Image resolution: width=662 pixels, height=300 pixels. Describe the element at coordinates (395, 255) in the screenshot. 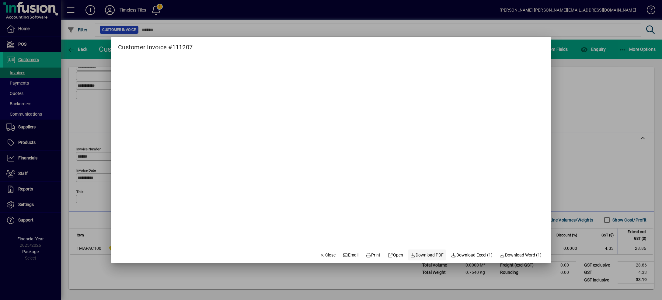

I see `span: Open` at that location.